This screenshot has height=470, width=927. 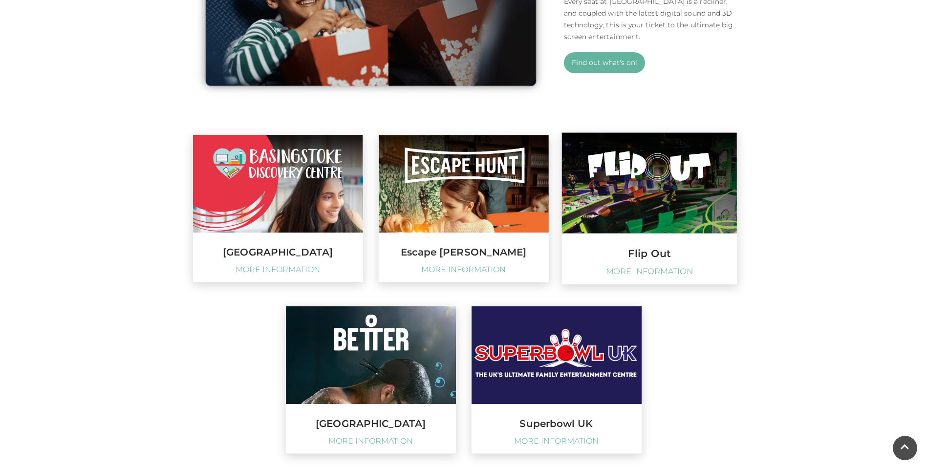 What do you see at coordinates (556, 355) in the screenshot?
I see `img: Superbowl UK, Festival Place, Basingstoke` at bounding box center [556, 355].